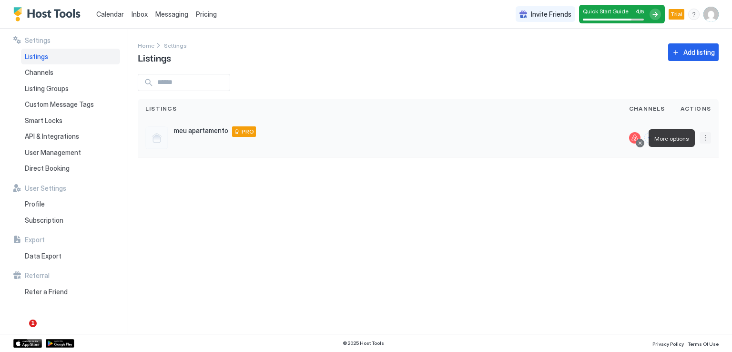  I want to click on span: PRO, so click(248, 132).